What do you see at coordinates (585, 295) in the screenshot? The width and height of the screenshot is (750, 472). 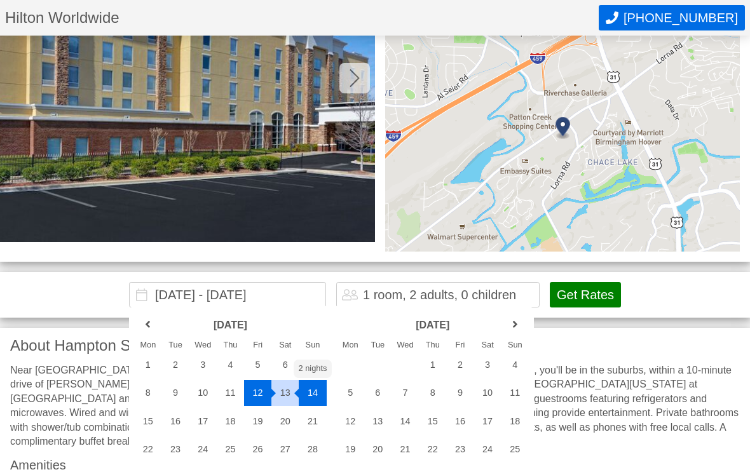 I see `button: Get Rates` at bounding box center [585, 295].